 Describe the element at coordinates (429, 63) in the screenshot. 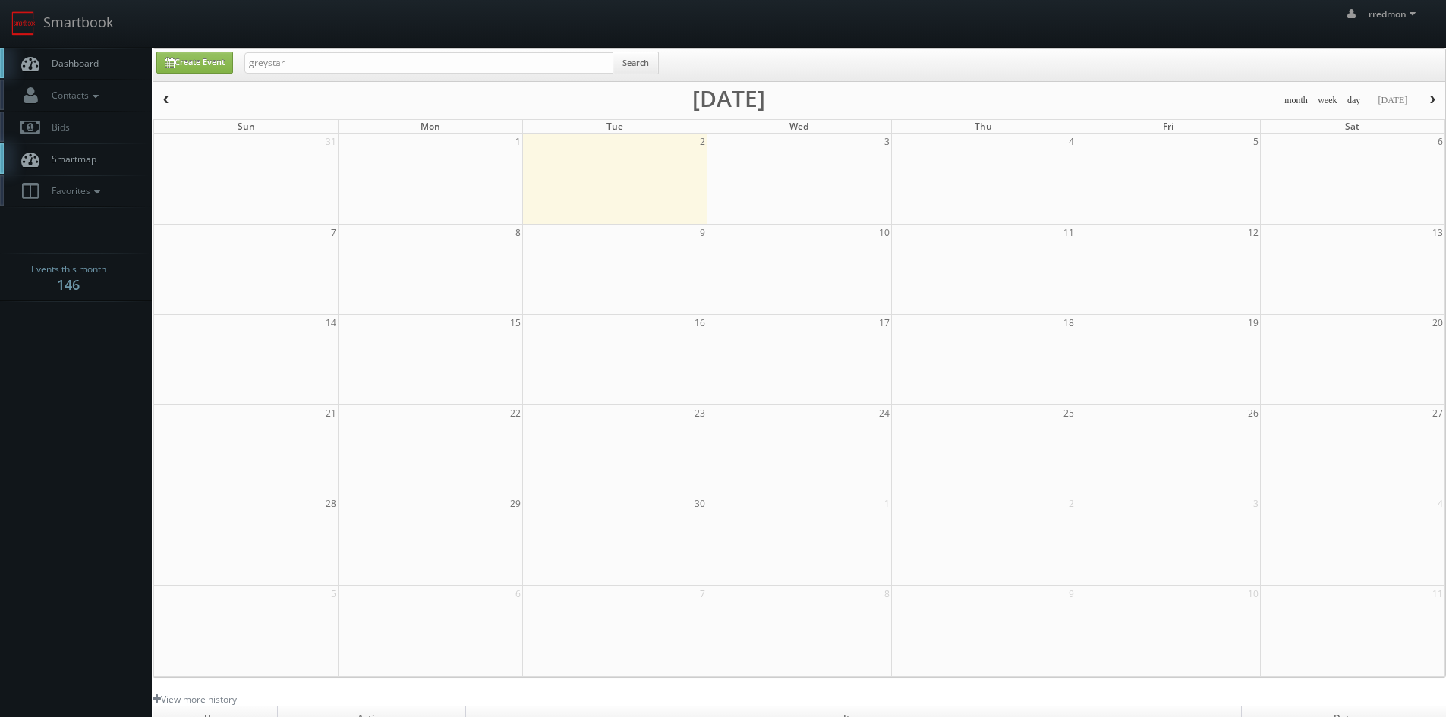

I see `input: Search for Events` at that location.